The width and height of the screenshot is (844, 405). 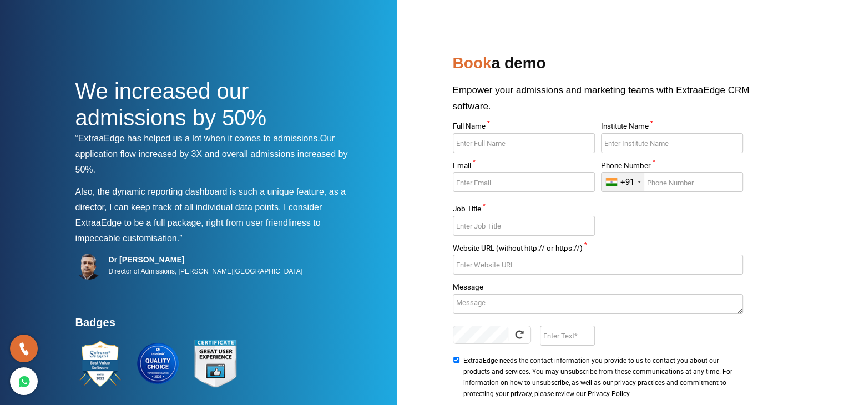 What do you see at coordinates (524, 226) in the screenshot?
I see `input: Enter Job Title` at bounding box center [524, 226].